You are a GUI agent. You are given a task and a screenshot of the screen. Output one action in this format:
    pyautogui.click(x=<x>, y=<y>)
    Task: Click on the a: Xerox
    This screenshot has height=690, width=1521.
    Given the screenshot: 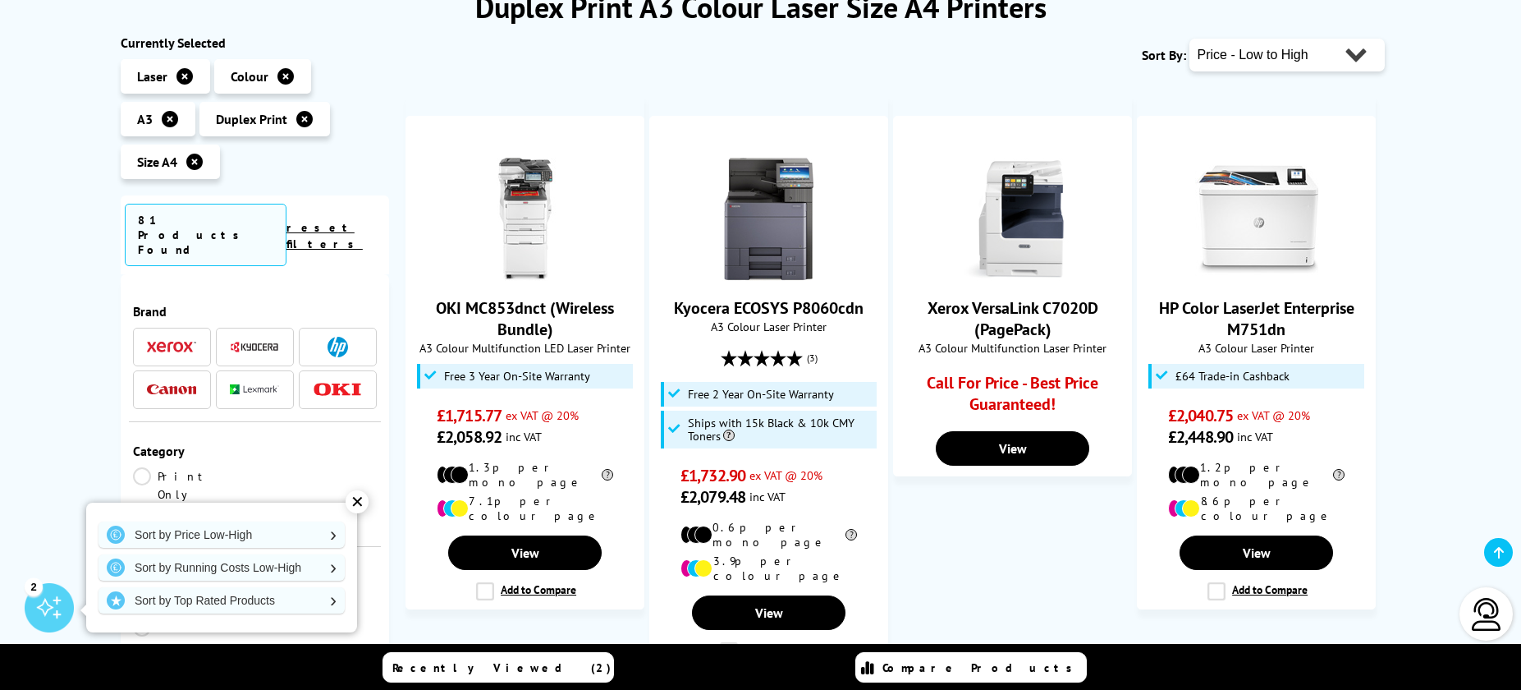 What is the action you would take?
    pyautogui.click(x=172, y=346)
    